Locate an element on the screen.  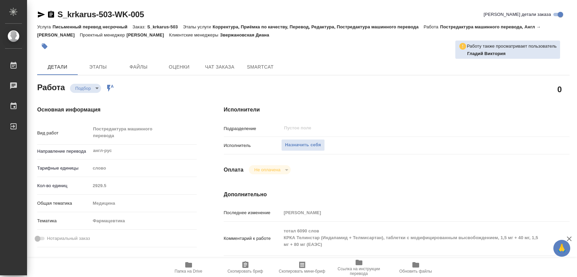
span: Назначить себя is located at coordinates (303, 145).